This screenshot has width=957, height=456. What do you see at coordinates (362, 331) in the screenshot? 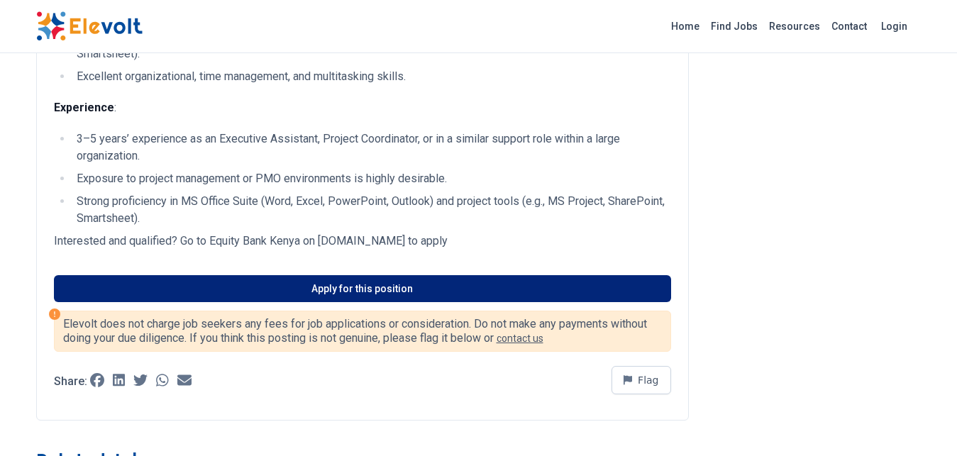
I see `p: Elevolt does not charge job seekers any fees for job applications or consideration. Do not make a...` at bounding box center [362, 331].